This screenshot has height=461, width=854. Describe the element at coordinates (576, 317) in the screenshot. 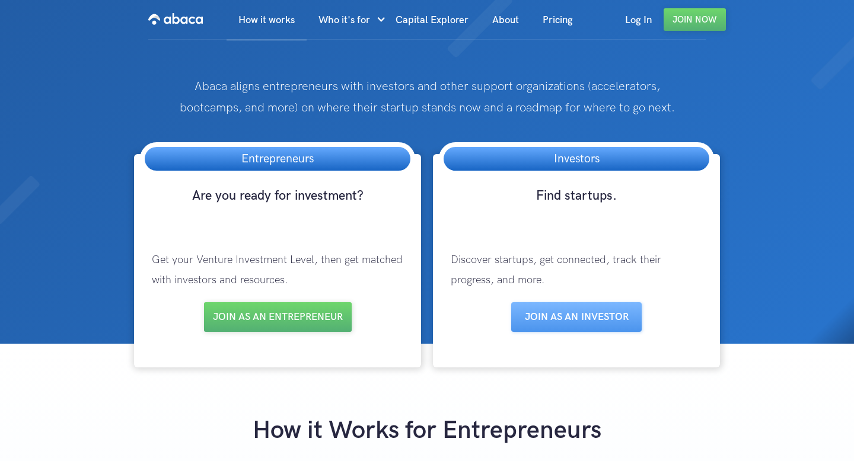

I see `a: Join as aN INVESTOR` at that location.